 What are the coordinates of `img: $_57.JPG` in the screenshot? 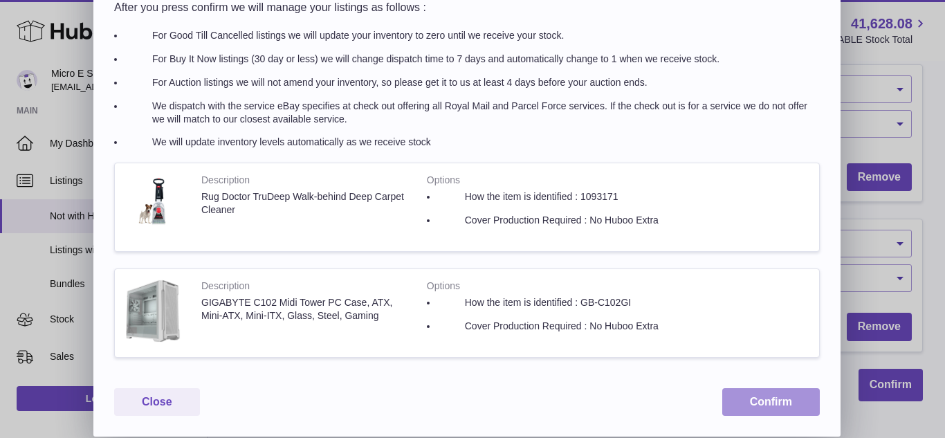 It's located at (153, 311).